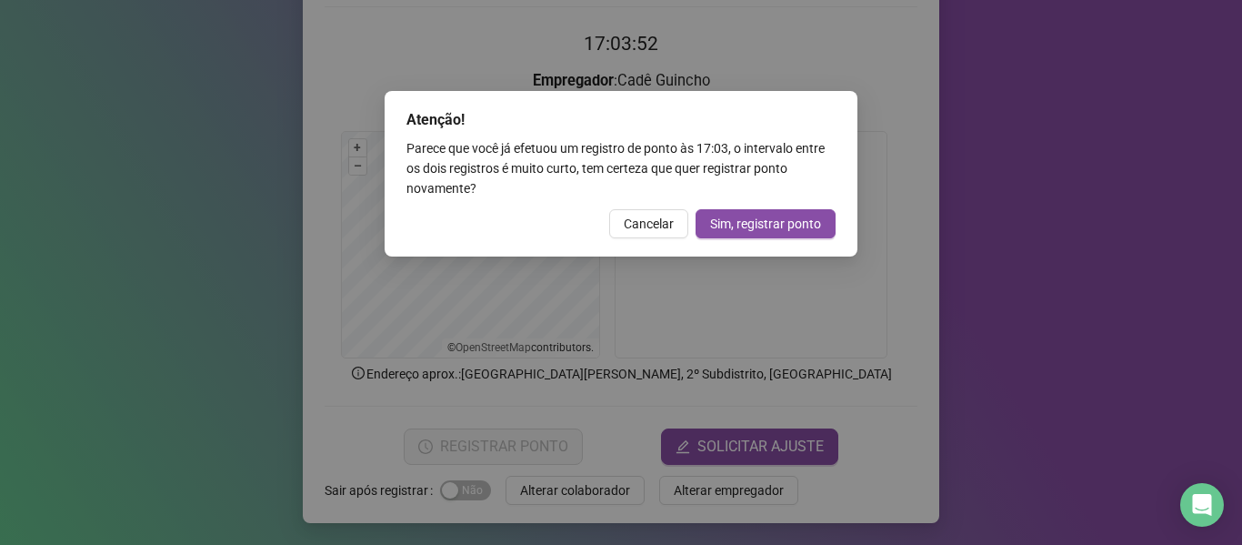 This screenshot has height=545, width=1242. Describe the element at coordinates (765, 224) in the screenshot. I see `span: Sim, registrar ponto` at that location.